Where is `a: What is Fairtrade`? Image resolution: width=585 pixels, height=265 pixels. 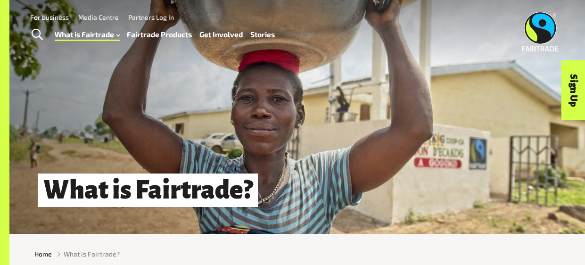
a: What is Fairtrade is located at coordinates (87, 34).